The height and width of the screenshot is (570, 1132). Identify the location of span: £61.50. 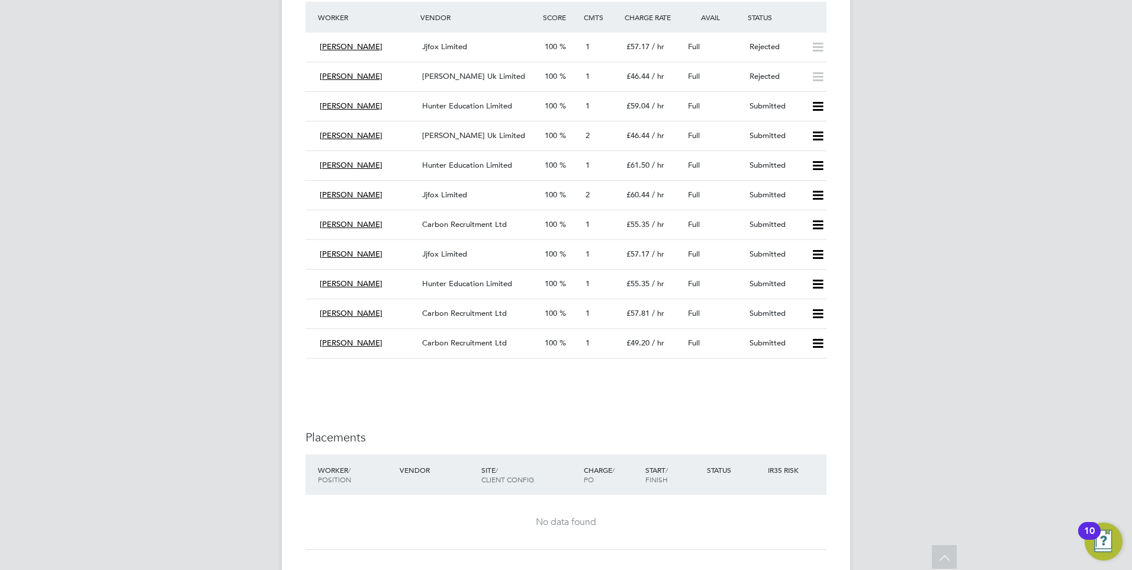
(638, 165).